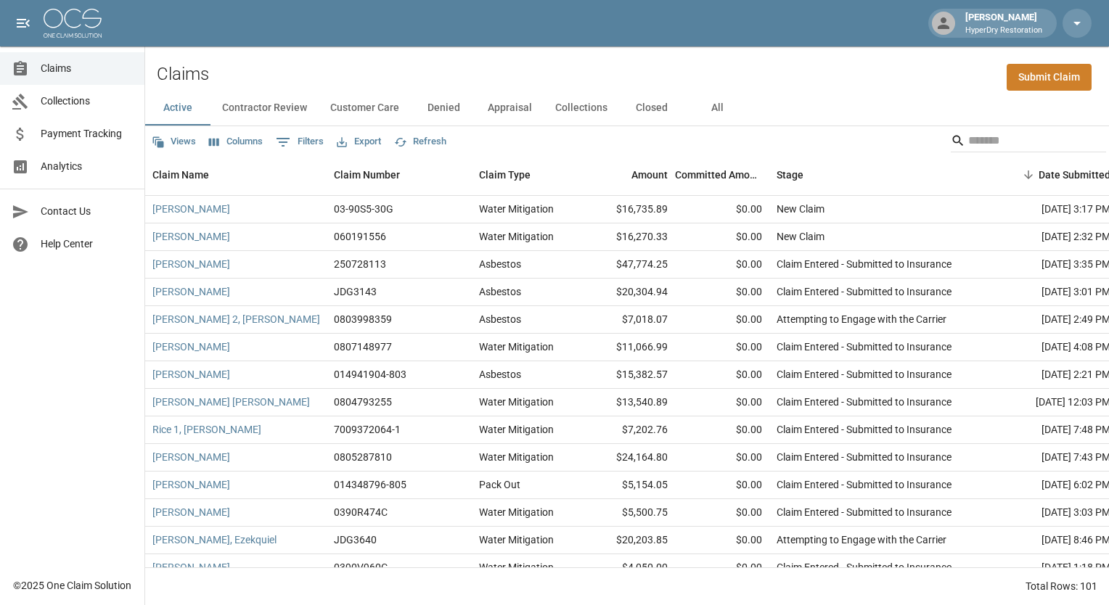 This screenshot has height=605, width=1109. What do you see at coordinates (370, 485) in the screenshot?
I see `div: 014348796-805` at bounding box center [370, 485].